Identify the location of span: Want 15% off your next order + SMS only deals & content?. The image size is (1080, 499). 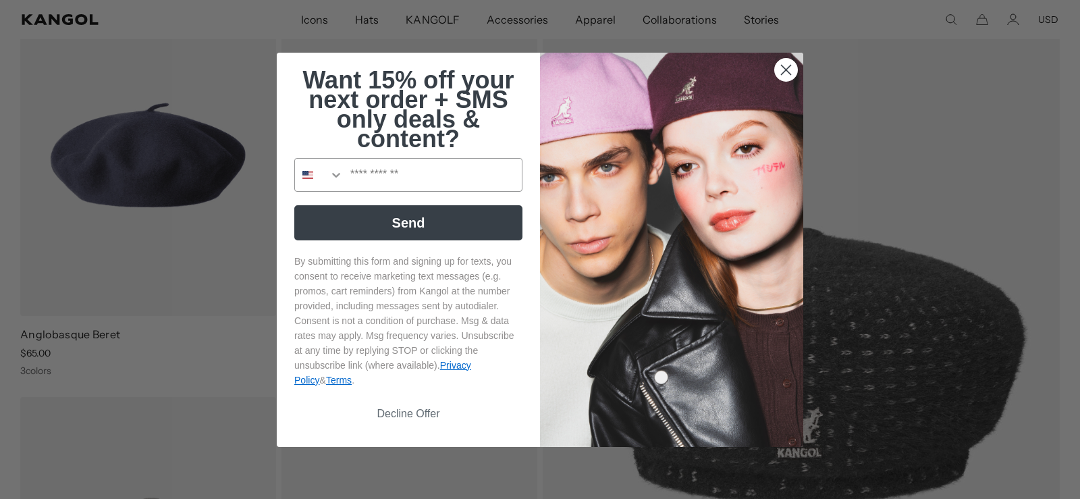
(408, 109).